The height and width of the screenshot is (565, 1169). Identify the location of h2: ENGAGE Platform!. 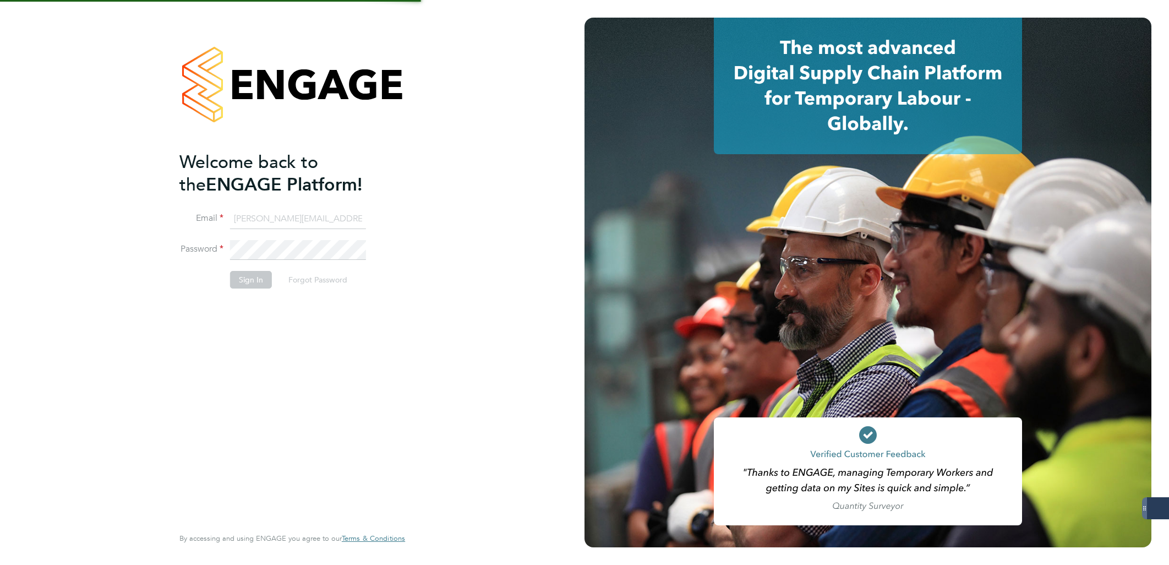
(287, 173).